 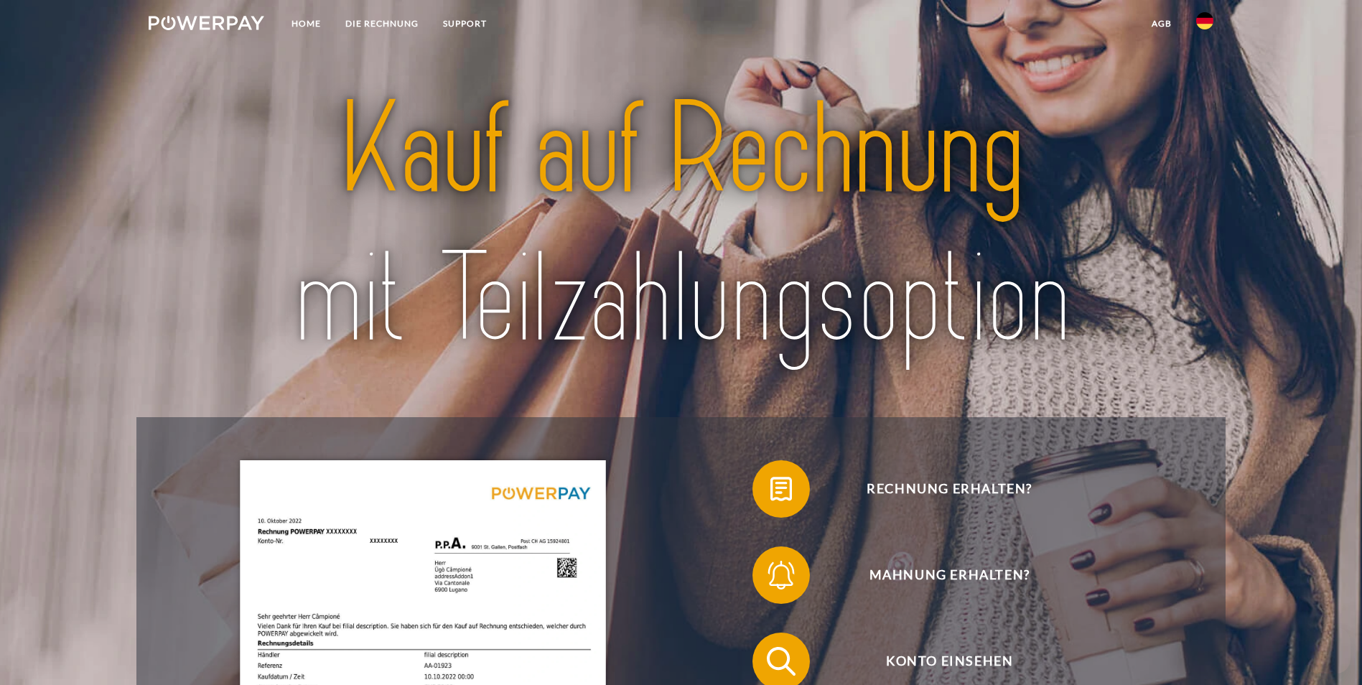 I want to click on a: agb, so click(x=1161, y=24).